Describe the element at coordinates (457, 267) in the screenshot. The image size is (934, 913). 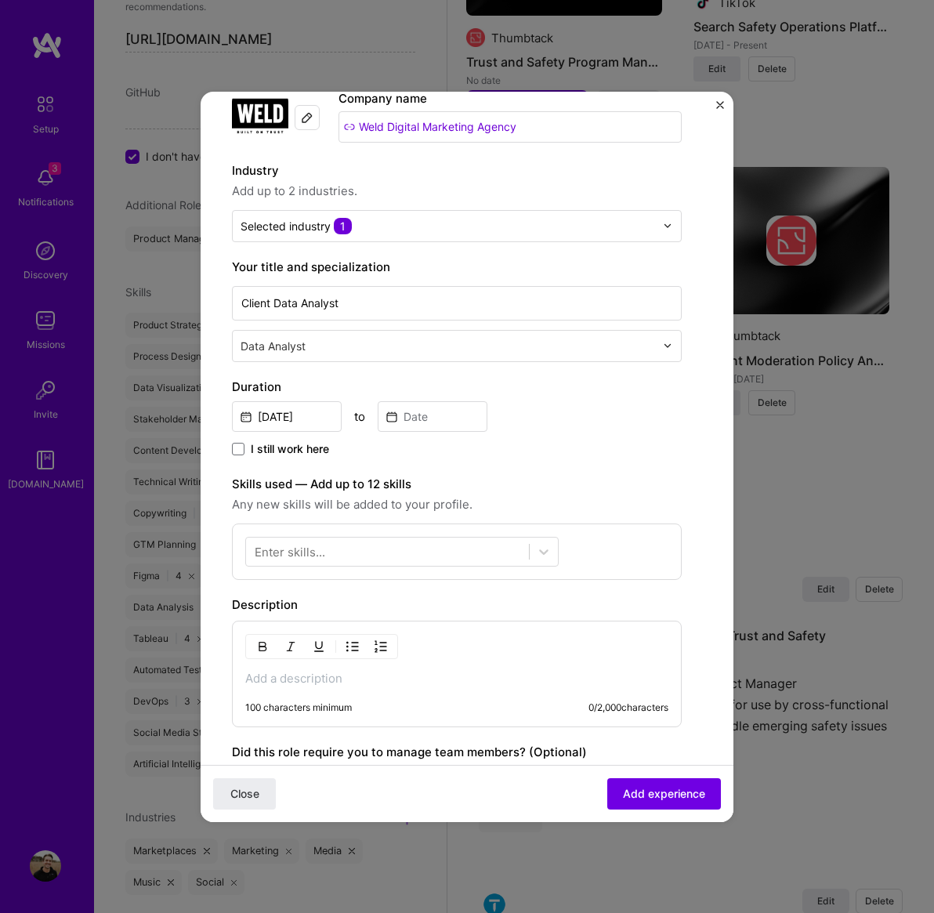
I see `label: Your title and specialization` at that location.